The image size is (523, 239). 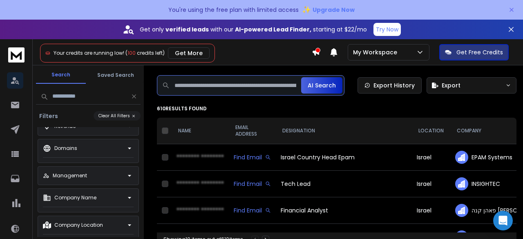 What do you see at coordinates (503, 221) in the screenshot?
I see `div: Open Intercom Messenger` at bounding box center [503, 221].